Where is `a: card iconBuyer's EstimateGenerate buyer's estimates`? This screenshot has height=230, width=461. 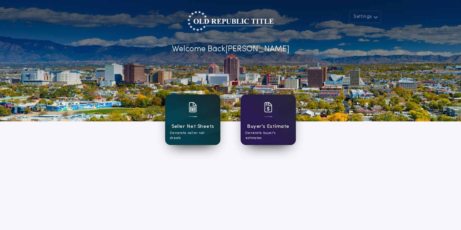 a: card iconBuyer's EstimateGenerate buyer's estimates is located at coordinates (268, 120).